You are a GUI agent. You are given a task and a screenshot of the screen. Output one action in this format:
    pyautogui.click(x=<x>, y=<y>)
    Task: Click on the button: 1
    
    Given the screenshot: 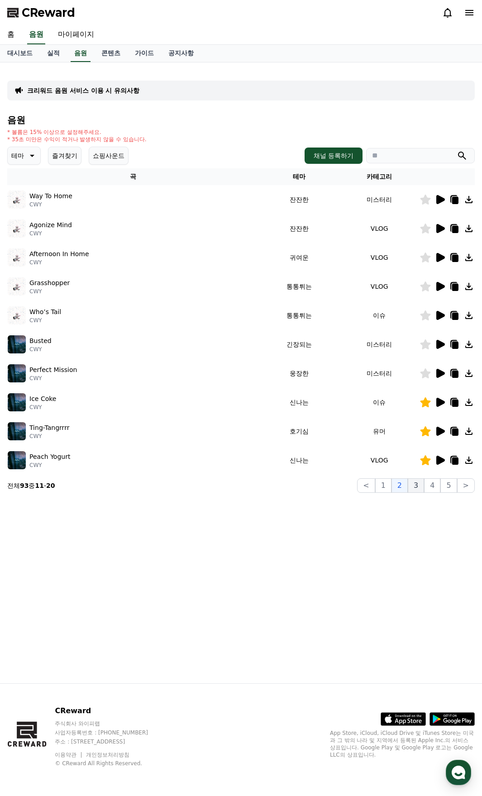 What is the action you would take?
    pyautogui.click(x=383, y=486)
    